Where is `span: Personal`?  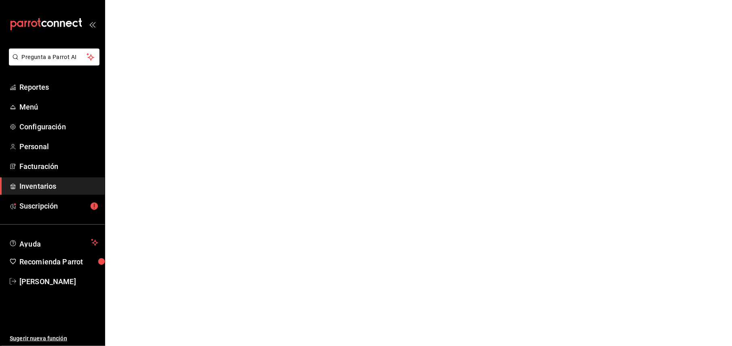 span: Personal is located at coordinates (59, 146).